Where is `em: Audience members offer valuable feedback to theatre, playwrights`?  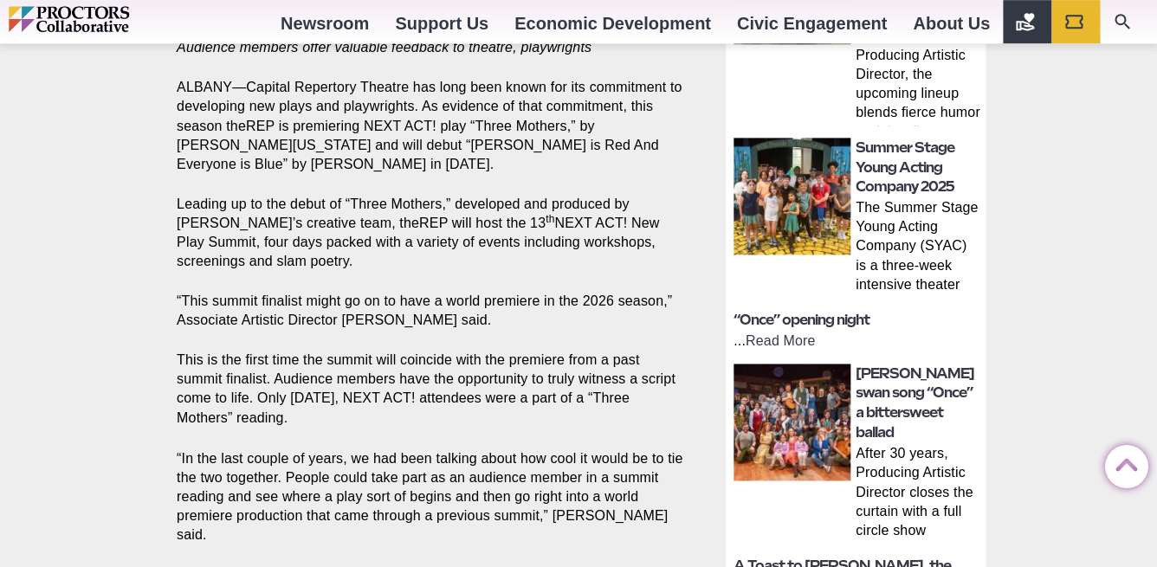 em: Audience members offer valuable feedback to theatre, playwrights is located at coordinates (384, 47).